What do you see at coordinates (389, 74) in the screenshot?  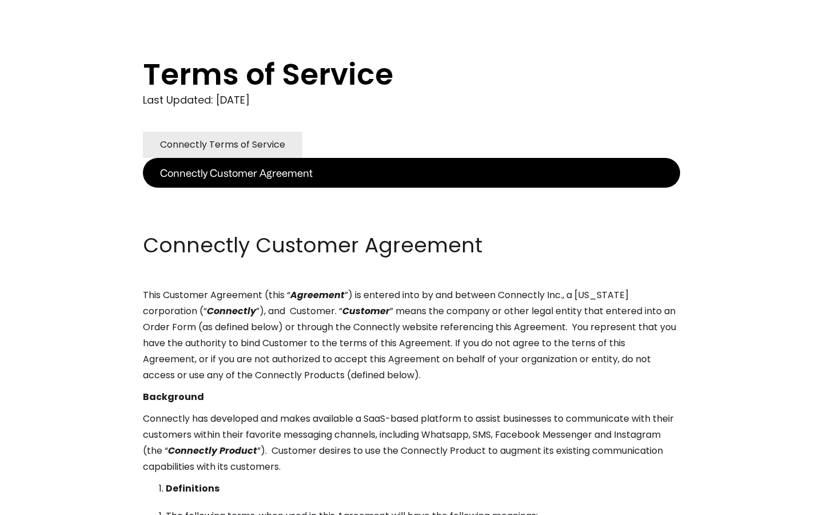 I see `h1: Terms of Service` at bounding box center [389, 74].